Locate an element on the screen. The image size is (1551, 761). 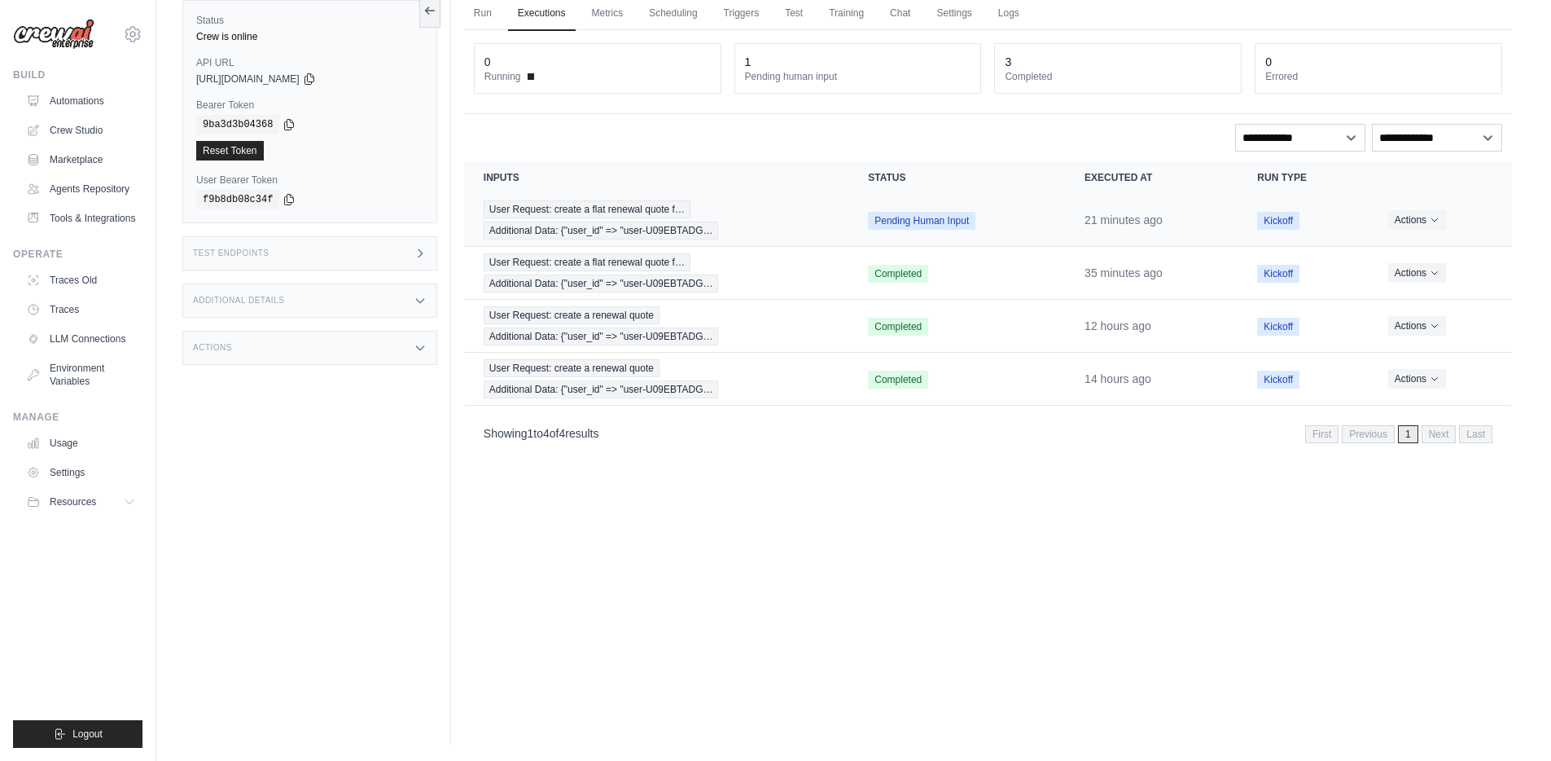
code: f9b8db08c34f is located at coordinates (238, 200).